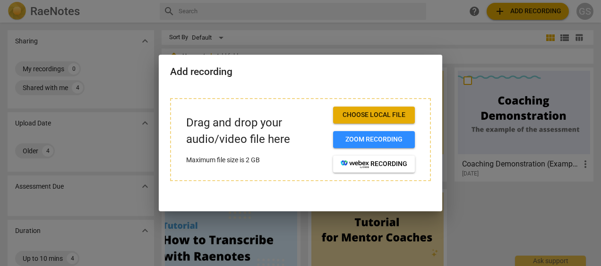 This screenshot has width=601, height=266. Describe the element at coordinates (373, 140) in the screenshot. I see `span: Zoom recording` at that location.